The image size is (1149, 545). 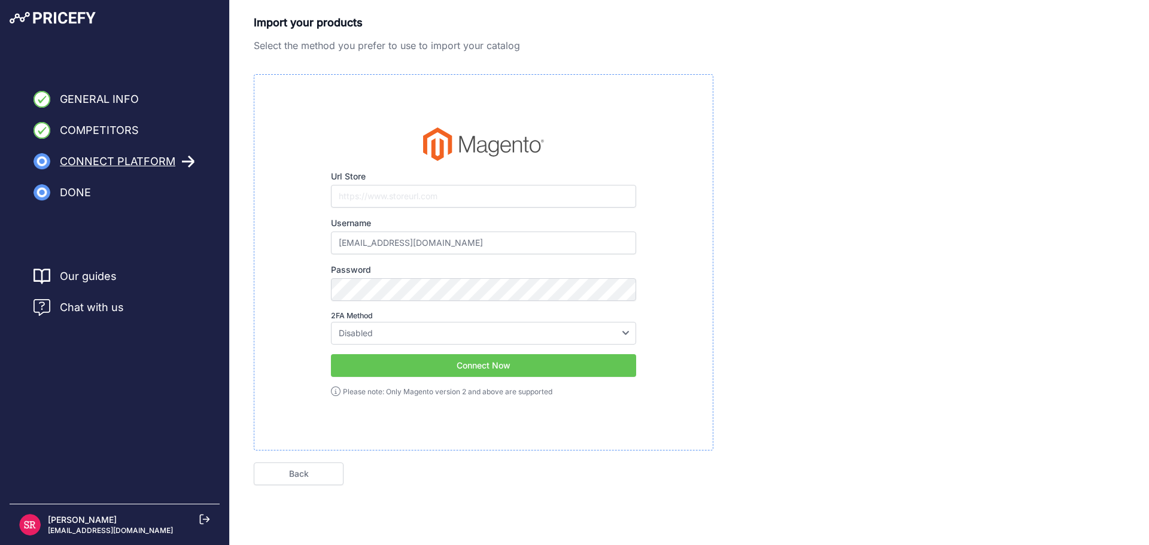 I want to click on p: Select the method you prefer to use to import your catalog, so click(x=484, y=45).